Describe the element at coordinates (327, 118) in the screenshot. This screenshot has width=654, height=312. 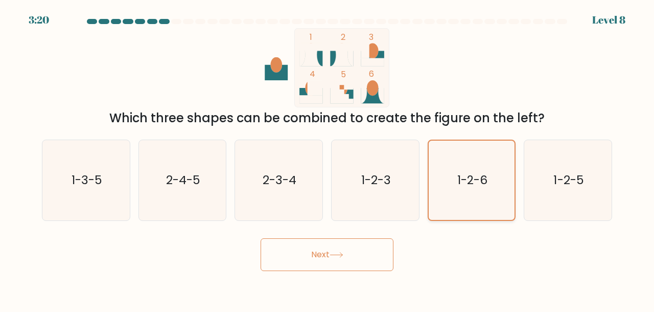
I see `div: Which three shapes can be combined to create the figure on the left?` at that location.